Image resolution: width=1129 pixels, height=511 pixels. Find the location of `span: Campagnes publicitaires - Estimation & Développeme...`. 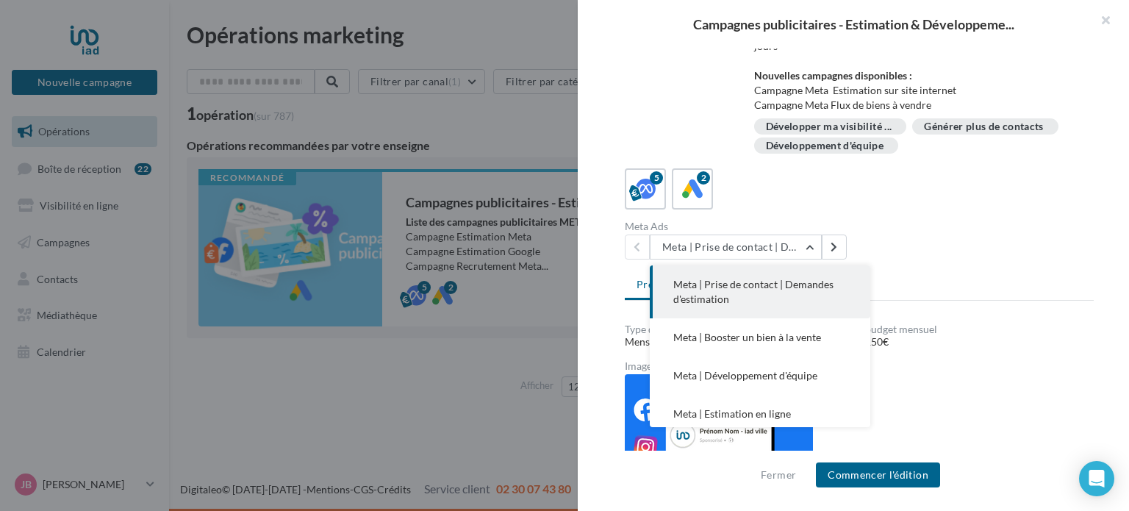

span: Campagnes publicitaires - Estimation & Développeme... is located at coordinates (853, 24).